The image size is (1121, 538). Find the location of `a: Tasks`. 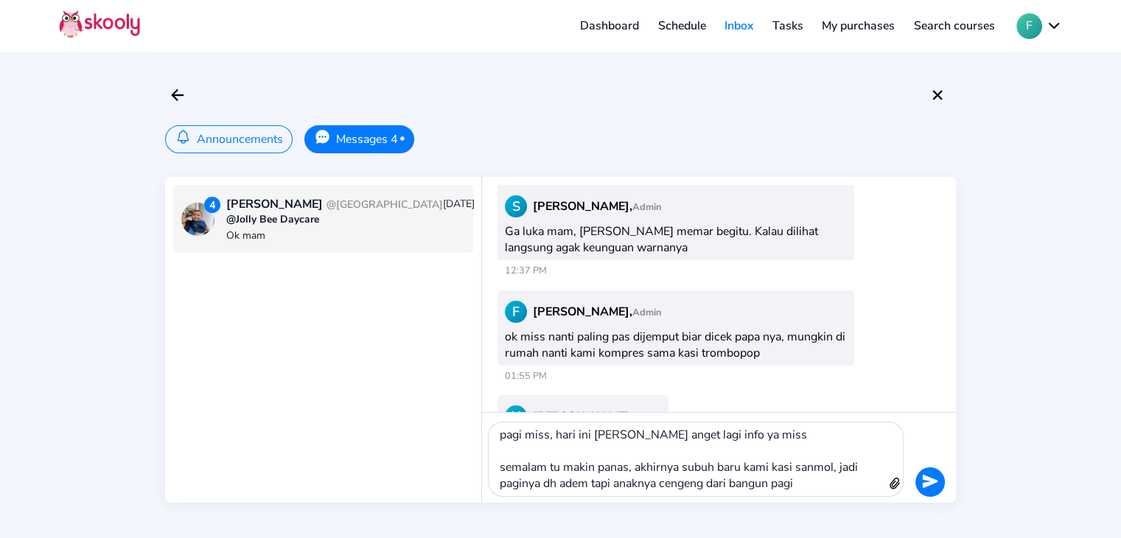

a: Tasks is located at coordinates (788, 26).